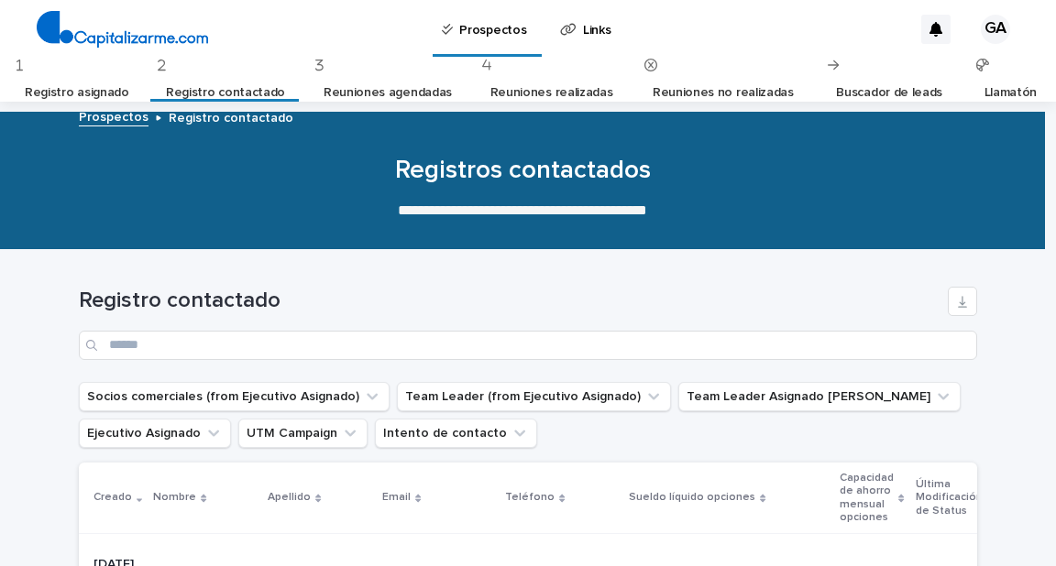 This screenshot has height=566, width=1056. I want to click on p: Registro contactado, so click(231, 116).